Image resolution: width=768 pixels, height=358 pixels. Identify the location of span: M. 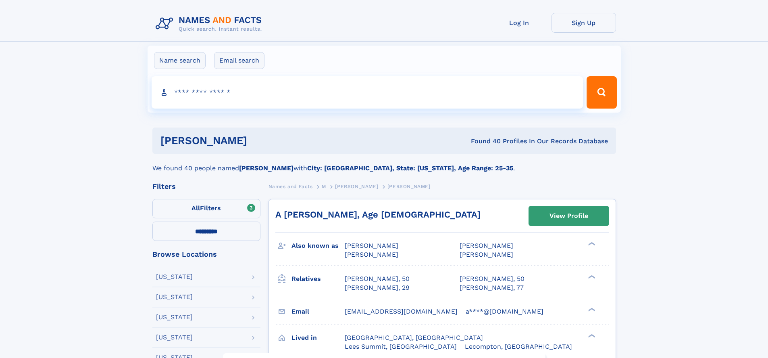
(324, 186).